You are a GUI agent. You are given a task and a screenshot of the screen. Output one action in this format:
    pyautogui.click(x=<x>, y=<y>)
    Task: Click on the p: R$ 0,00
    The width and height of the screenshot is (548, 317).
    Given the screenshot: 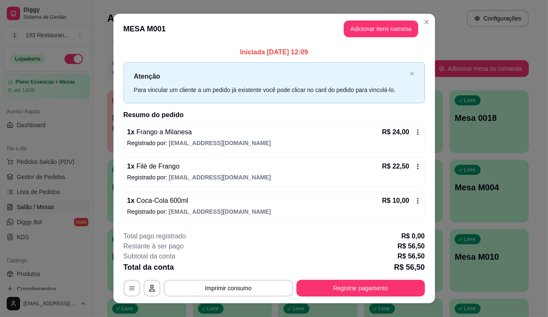 What is the action you would take?
    pyautogui.click(x=413, y=236)
    